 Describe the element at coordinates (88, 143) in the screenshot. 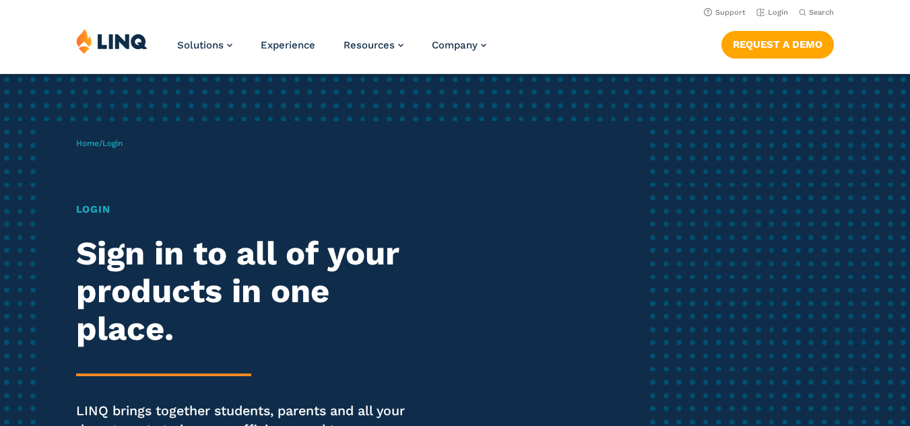

I see `a: Home` at that location.